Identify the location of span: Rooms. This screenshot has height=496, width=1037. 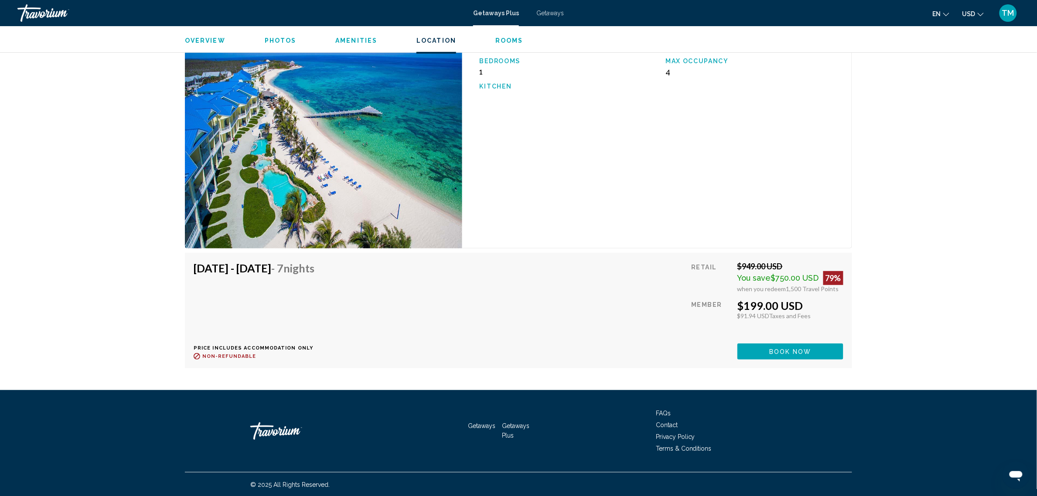
(510, 41).